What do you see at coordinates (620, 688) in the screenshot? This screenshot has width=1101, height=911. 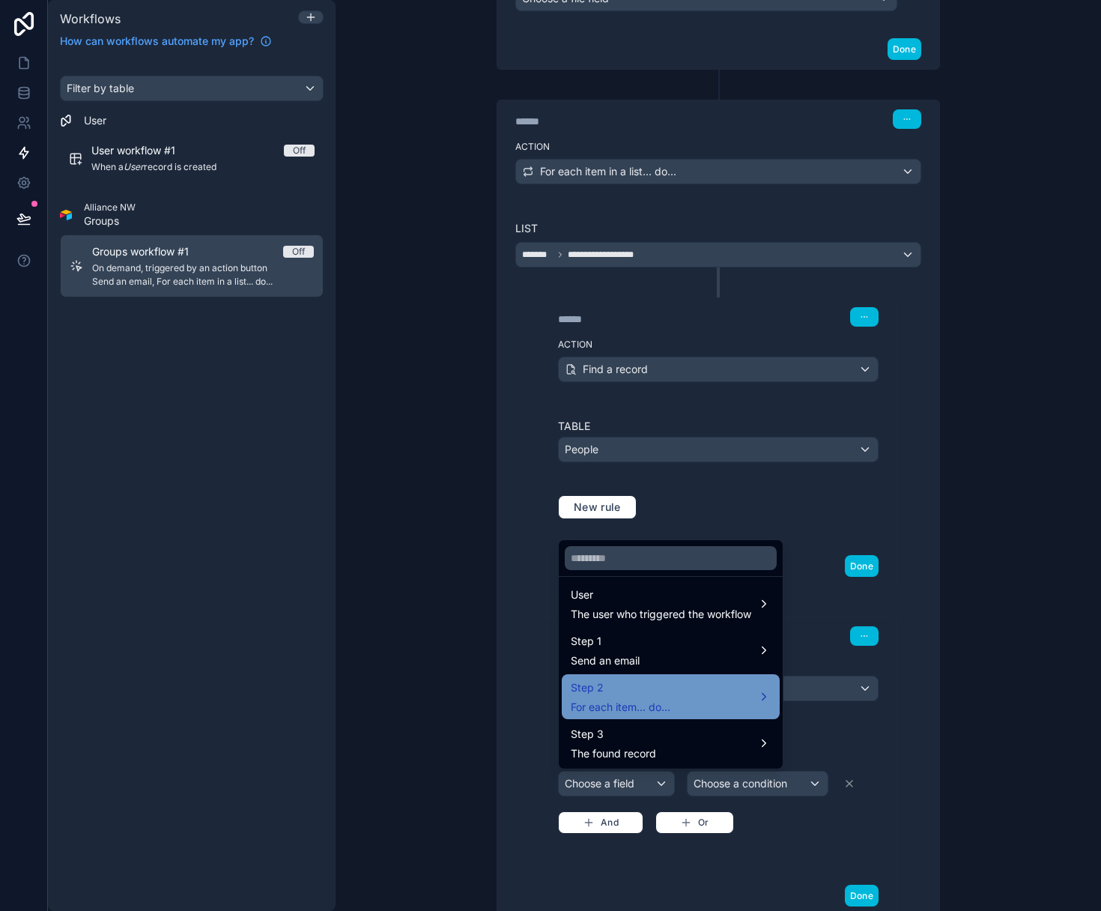 I see `span: Step 2` at bounding box center [620, 688].